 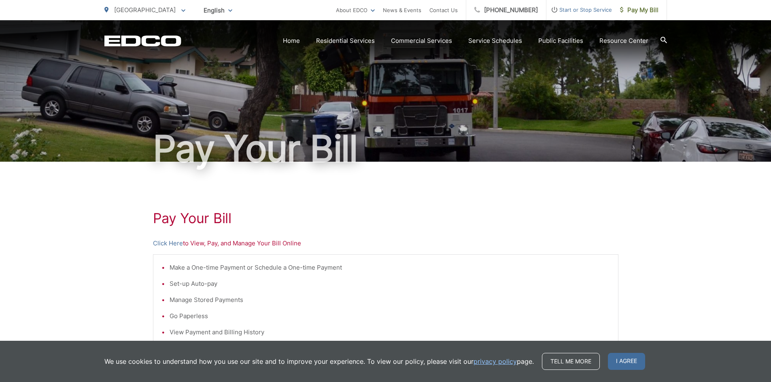 What do you see at coordinates (319, 362) in the screenshot?
I see `p: We use cookies to understand how you use our site and to improve your experience. To view our pol...` at bounding box center [319, 362].